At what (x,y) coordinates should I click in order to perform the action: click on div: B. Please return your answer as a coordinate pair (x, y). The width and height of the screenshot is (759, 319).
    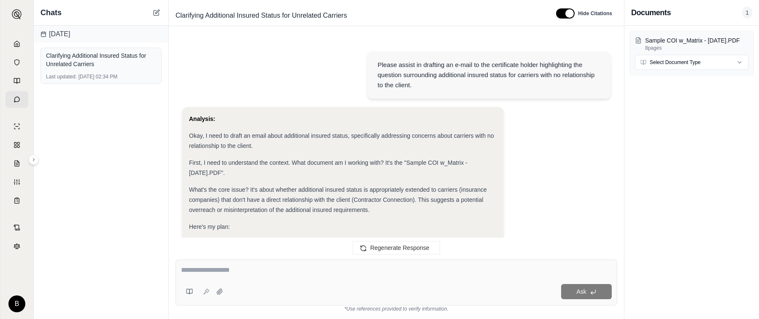
    Looking at the image, I should click on (17, 304).